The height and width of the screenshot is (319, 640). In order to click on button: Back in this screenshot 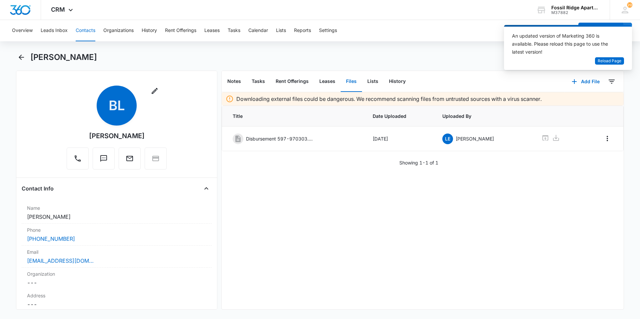, I will do `click(21, 57)`.